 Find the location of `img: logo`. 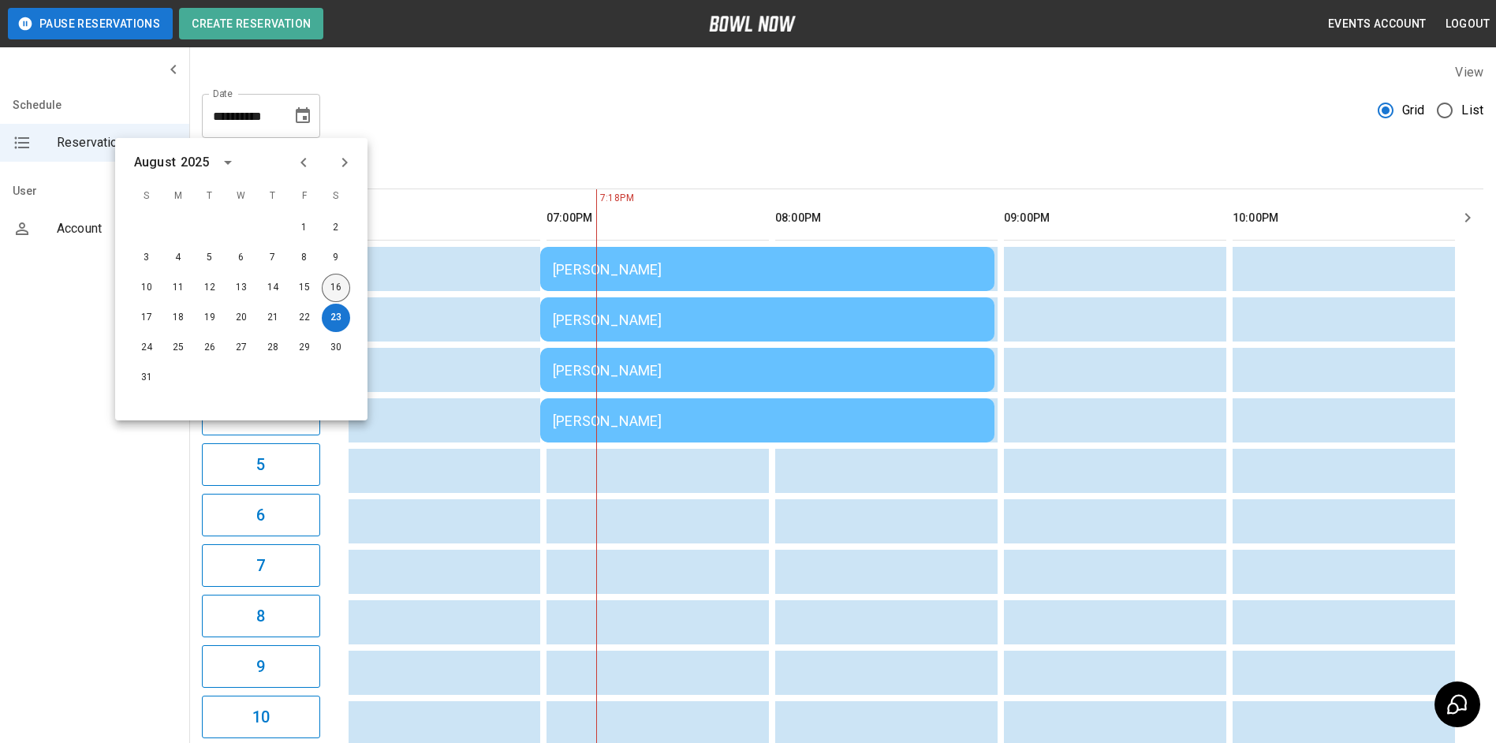

img: logo is located at coordinates (753, 24).